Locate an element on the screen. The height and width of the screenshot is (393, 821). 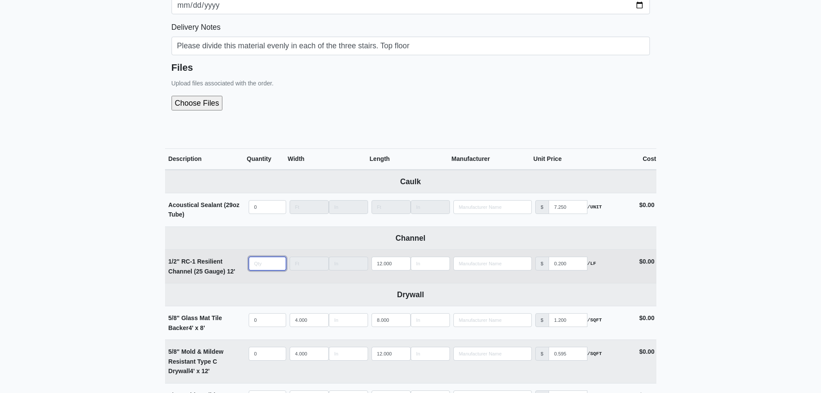
strong: /LF is located at coordinates (592, 263).